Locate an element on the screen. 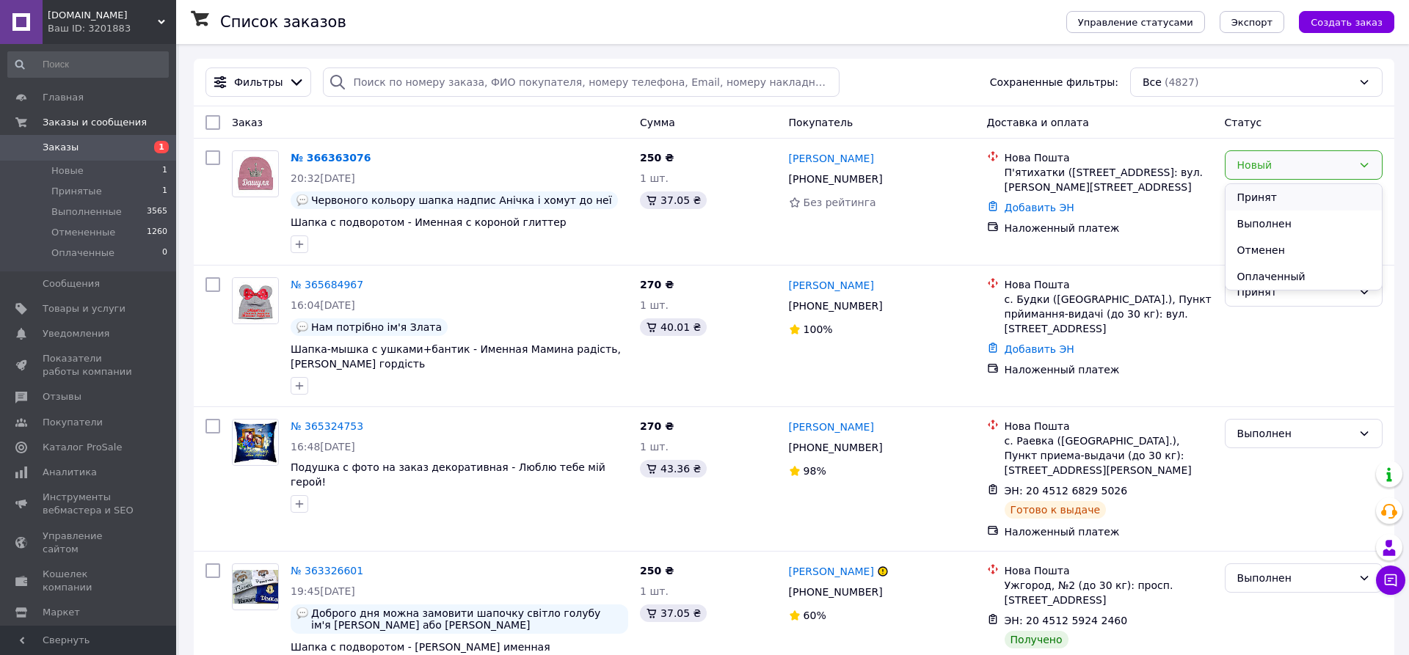  span: Сообщения is located at coordinates (71, 284).